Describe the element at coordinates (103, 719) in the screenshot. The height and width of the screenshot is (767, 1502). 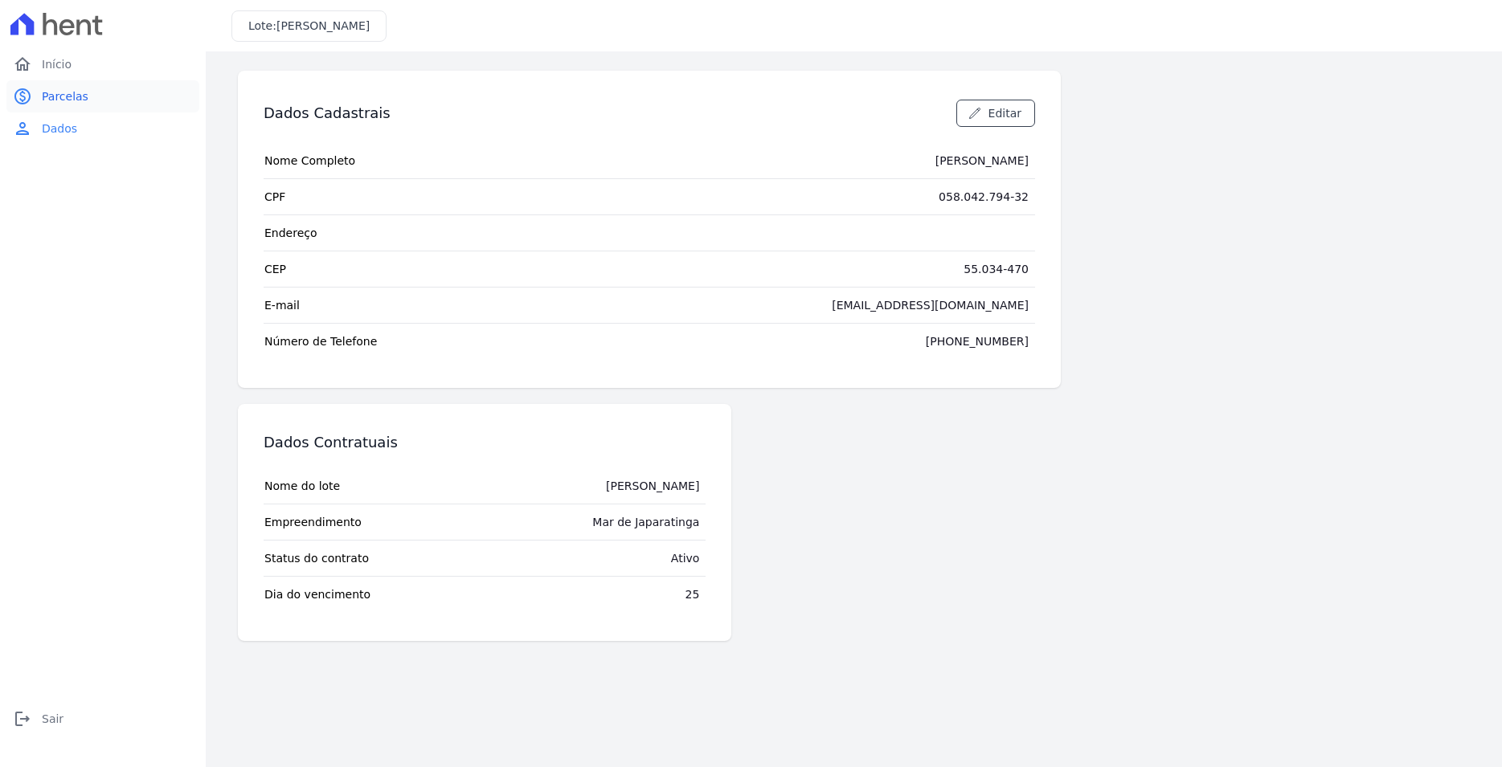
I see `a: logoutSair` at that location.